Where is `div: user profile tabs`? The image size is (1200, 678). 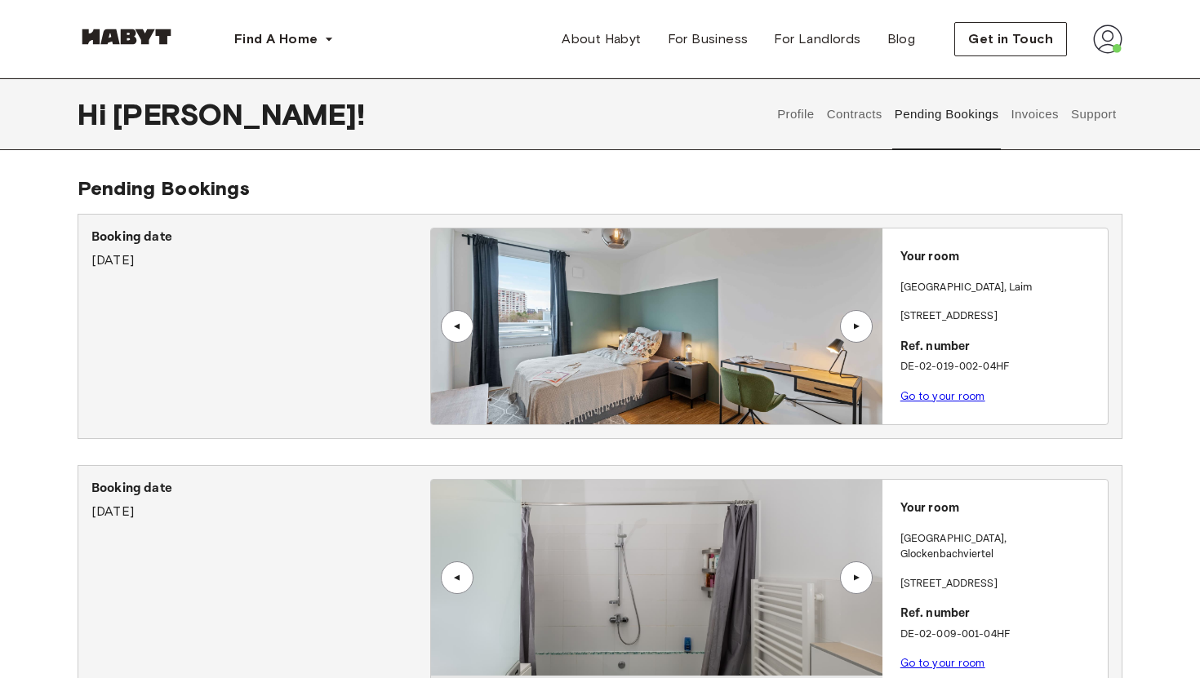
div: user profile tabs is located at coordinates (947, 114).